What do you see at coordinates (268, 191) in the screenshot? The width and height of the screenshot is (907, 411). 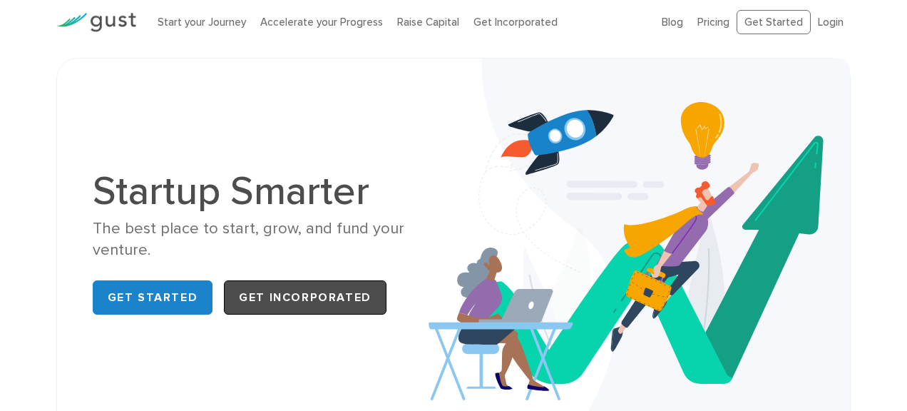 I see `h1: Startup Smarter` at bounding box center [268, 191].